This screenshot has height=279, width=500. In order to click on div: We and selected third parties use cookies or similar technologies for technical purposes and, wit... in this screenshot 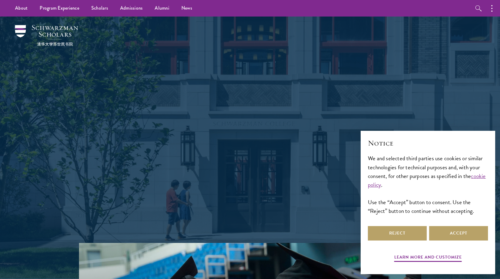, I will do `click(428, 184)`.